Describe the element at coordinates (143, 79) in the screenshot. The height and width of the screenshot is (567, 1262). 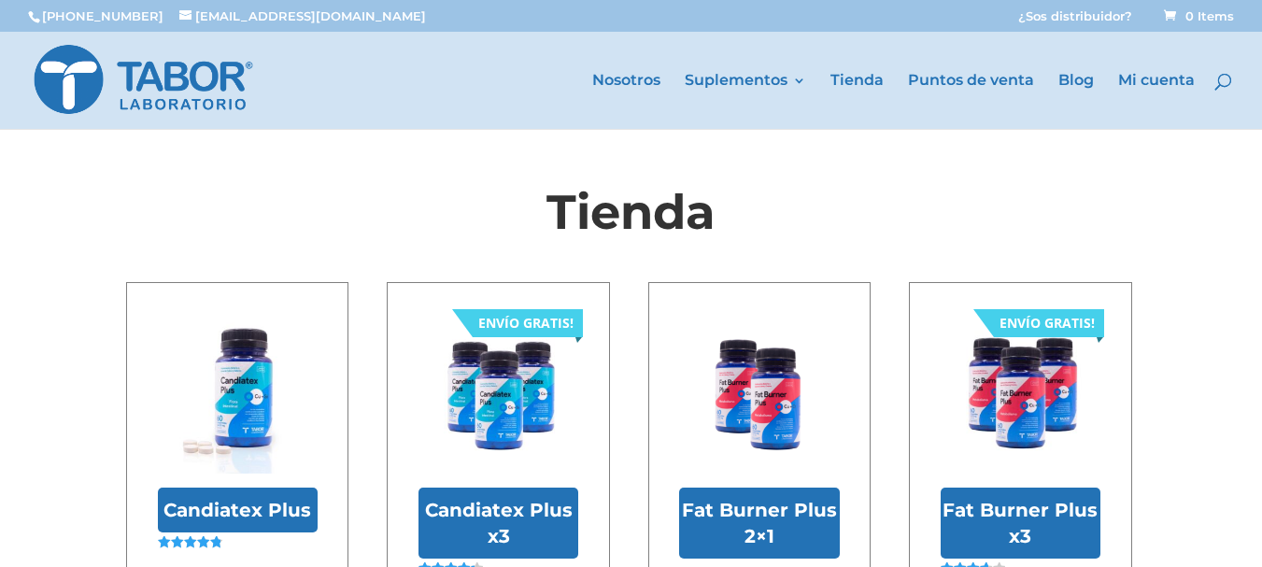
I see `img: Laboratorio Tabor` at that location.